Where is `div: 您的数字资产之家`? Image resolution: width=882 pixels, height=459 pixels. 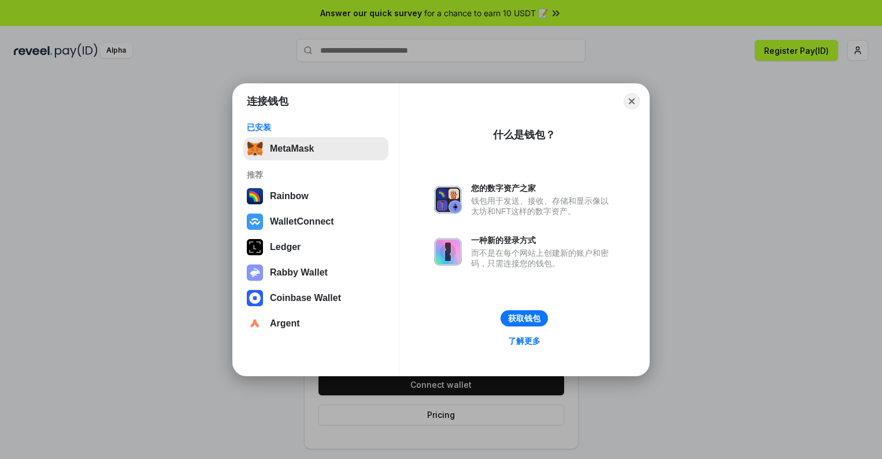
div: 您的数字资产之家 is located at coordinates (543, 188).